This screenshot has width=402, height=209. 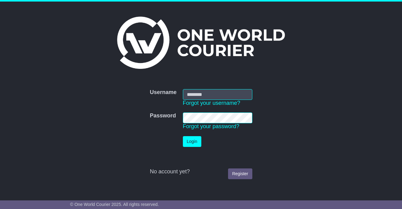 What do you see at coordinates (240, 174) in the screenshot?
I see `a: Register` at bounding box center [240, 174].